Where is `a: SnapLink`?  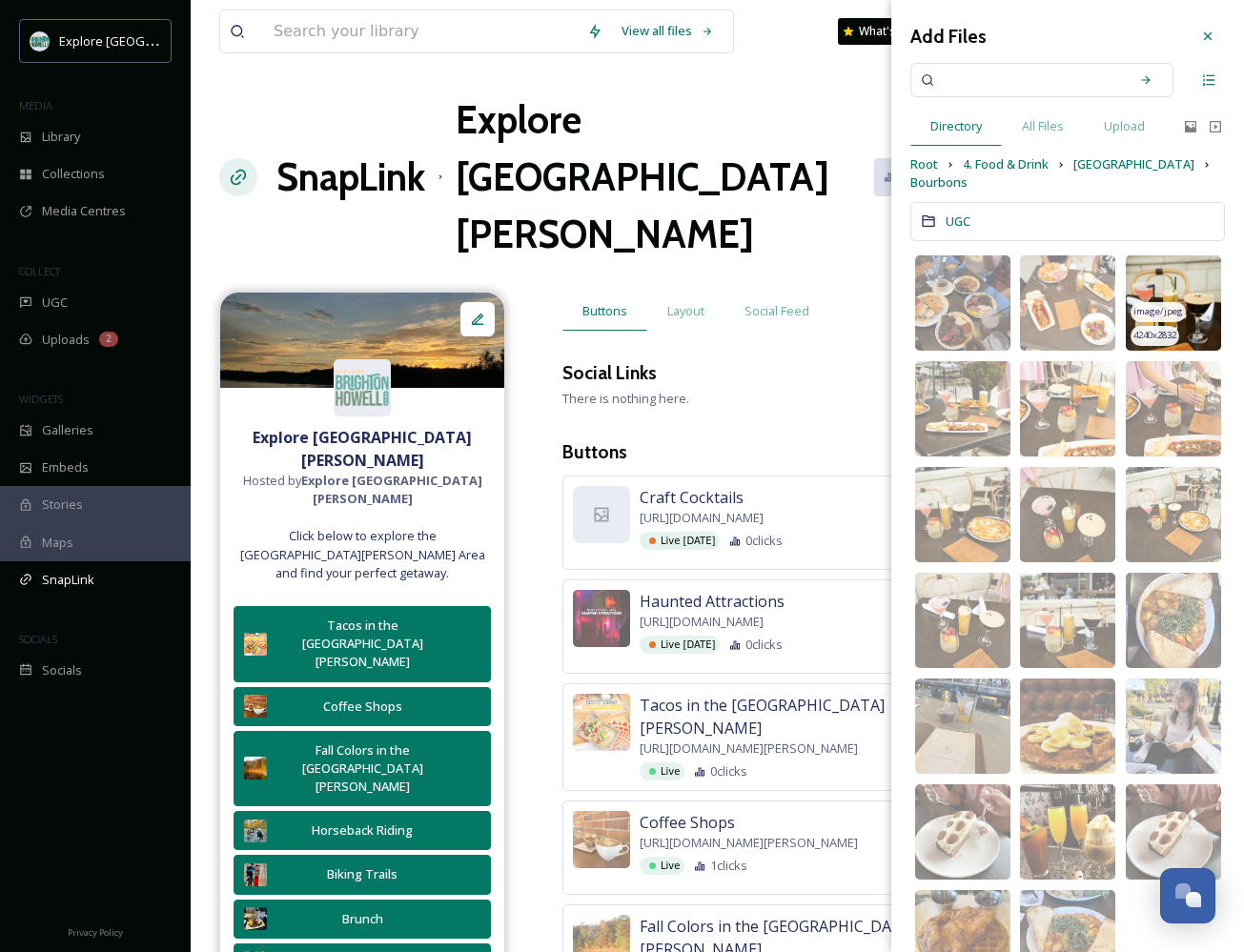
a: SnapLink is located at coordinates (351, 177).